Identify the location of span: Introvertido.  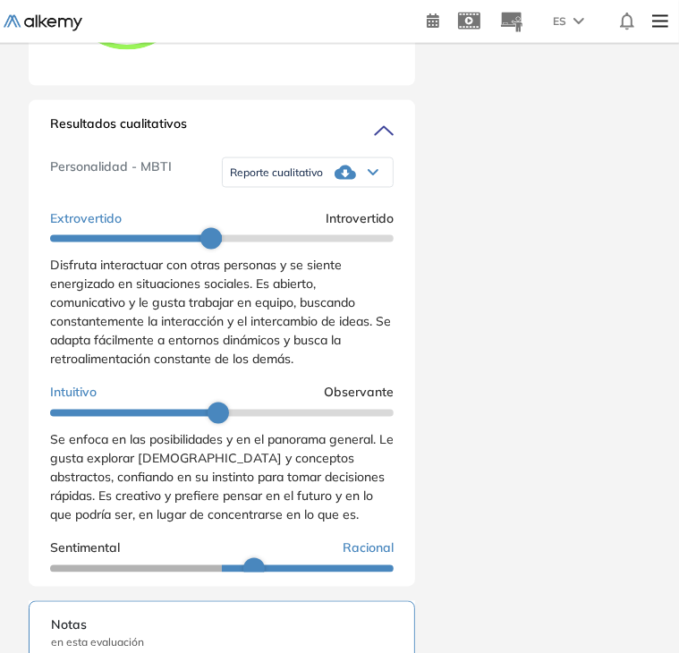
(360, 218).